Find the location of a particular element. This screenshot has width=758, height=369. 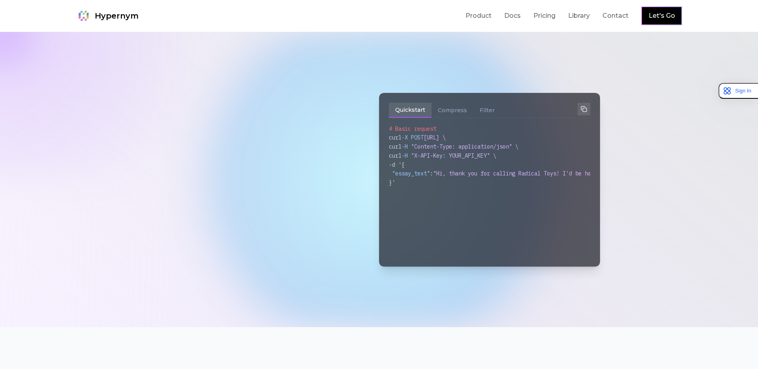

span: # Basic request is located at coordinates (413, 129).